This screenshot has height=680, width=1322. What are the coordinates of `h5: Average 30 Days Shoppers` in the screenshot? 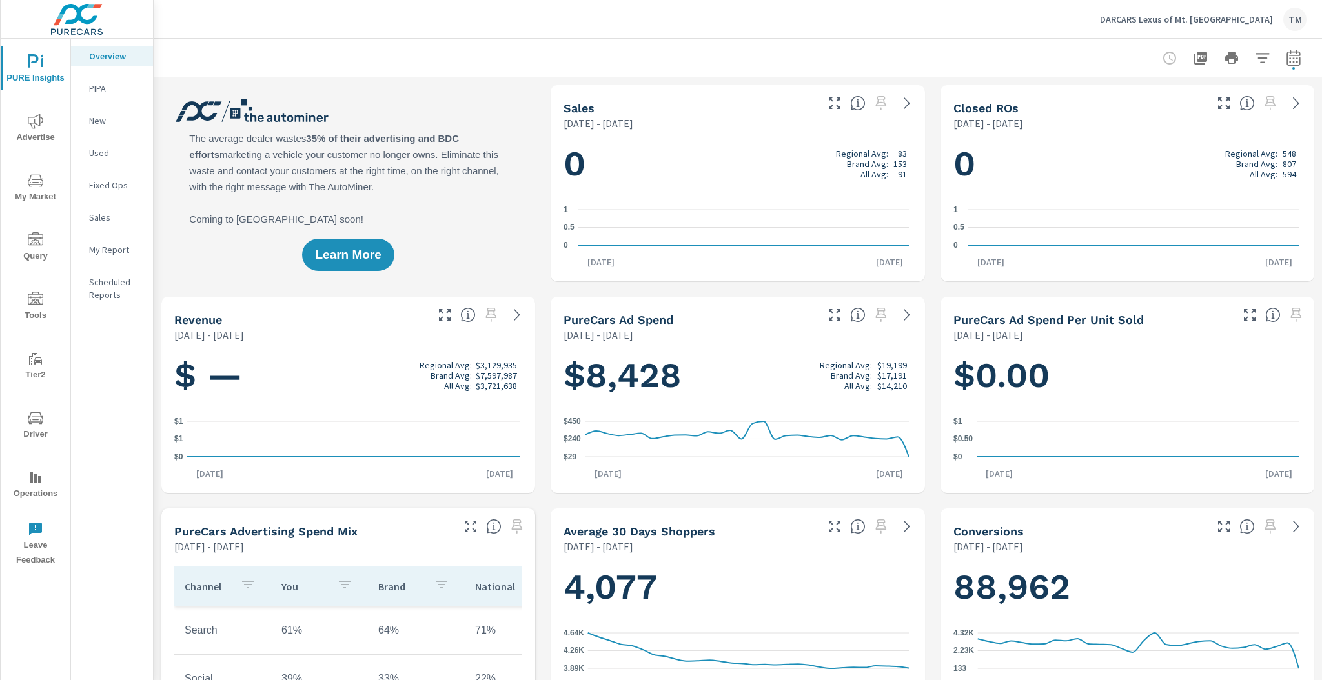 It's located at (639, 531).